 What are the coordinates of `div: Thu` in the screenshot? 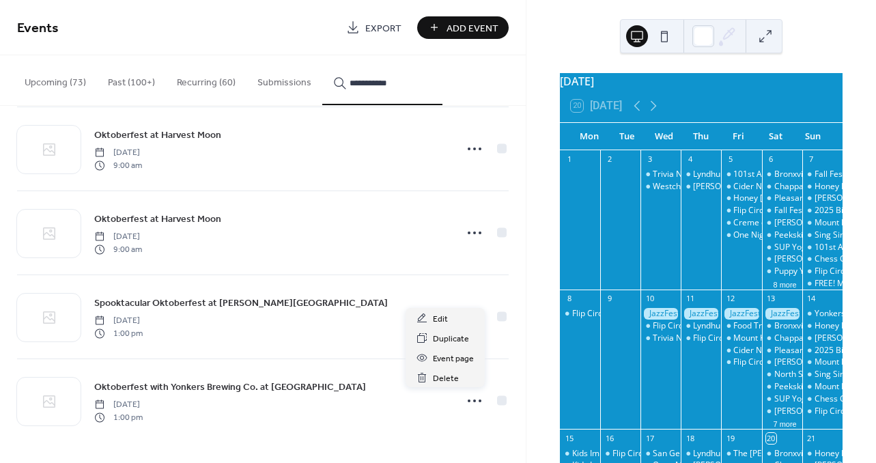 It's located at (701, 137).